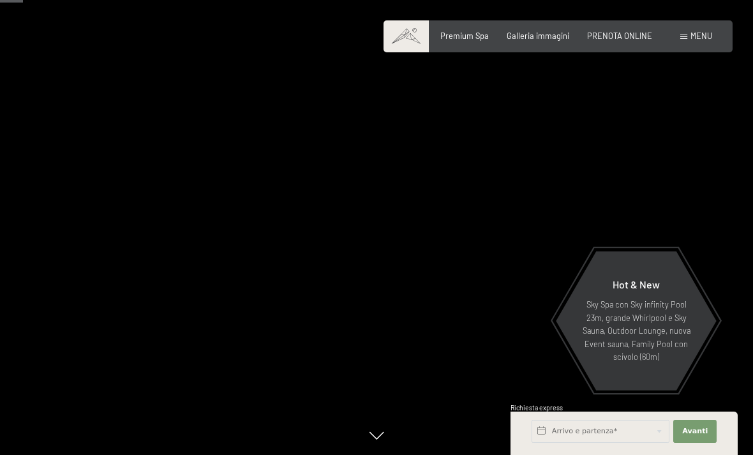  What do you see at coordinates (637, 331) in the screenshot?
I see `p: Sky Spa con Sky infinity Pool 23m, grande Whirlpool e Sky Sauna, Outdoor Lounge, nuova Event saun...` at bounding box center [637, 331].